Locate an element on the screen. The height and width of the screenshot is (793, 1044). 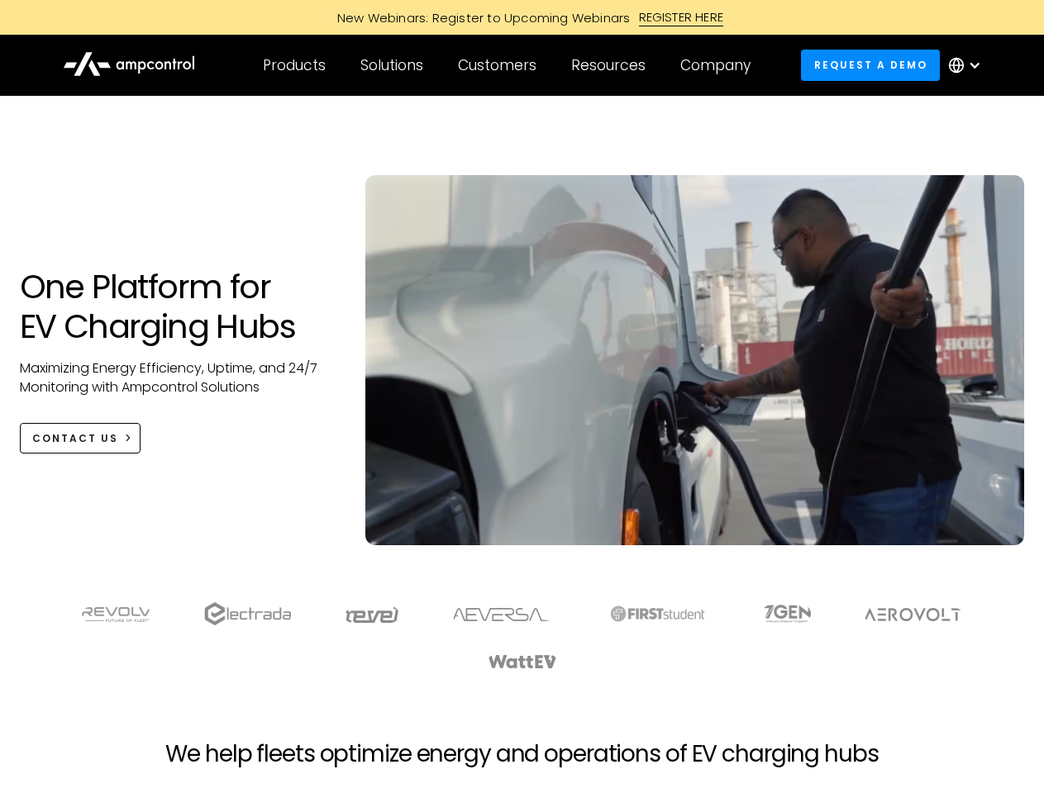
a: Request a demo is located at coordinates (870, 64).